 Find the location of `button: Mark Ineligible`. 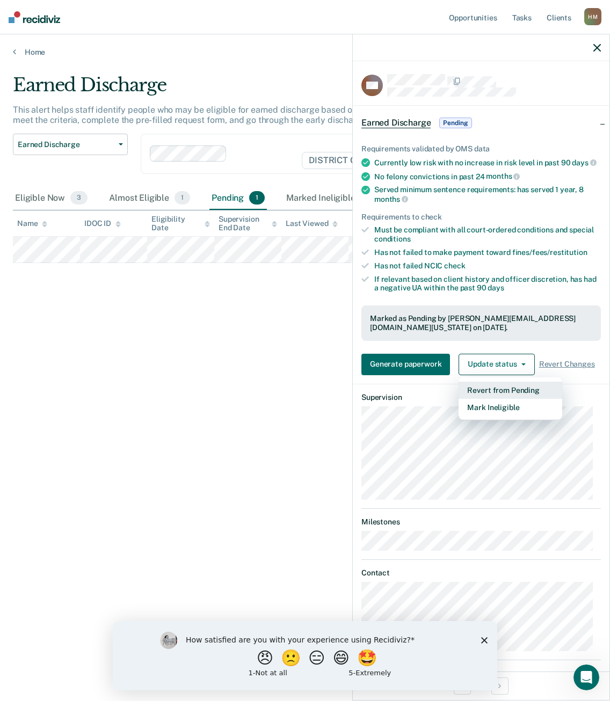

button: Mark Ineligible is located at coordinates (510, 408).